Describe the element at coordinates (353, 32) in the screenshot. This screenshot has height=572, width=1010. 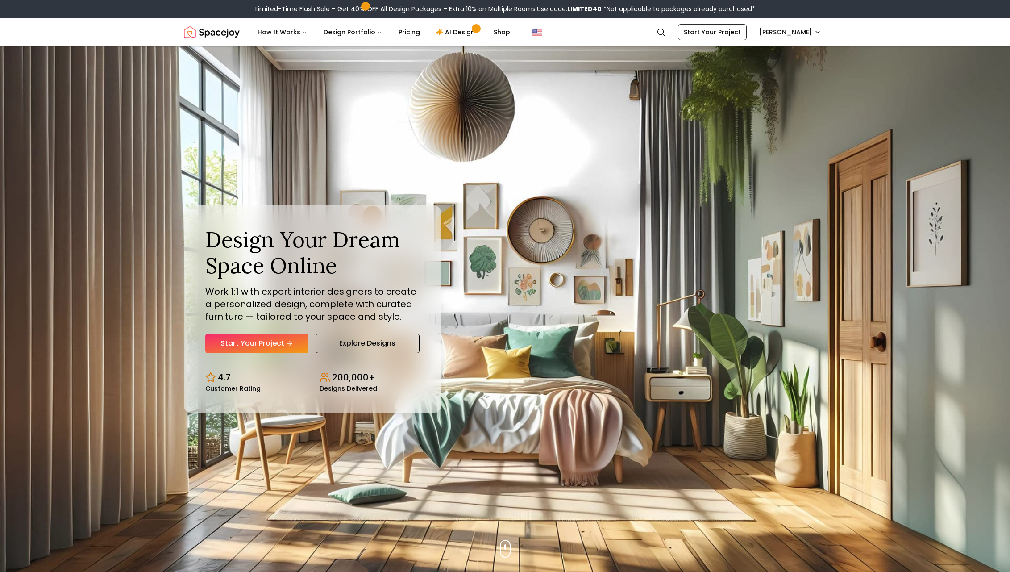
I see `button: Design Portfolio` at that location.